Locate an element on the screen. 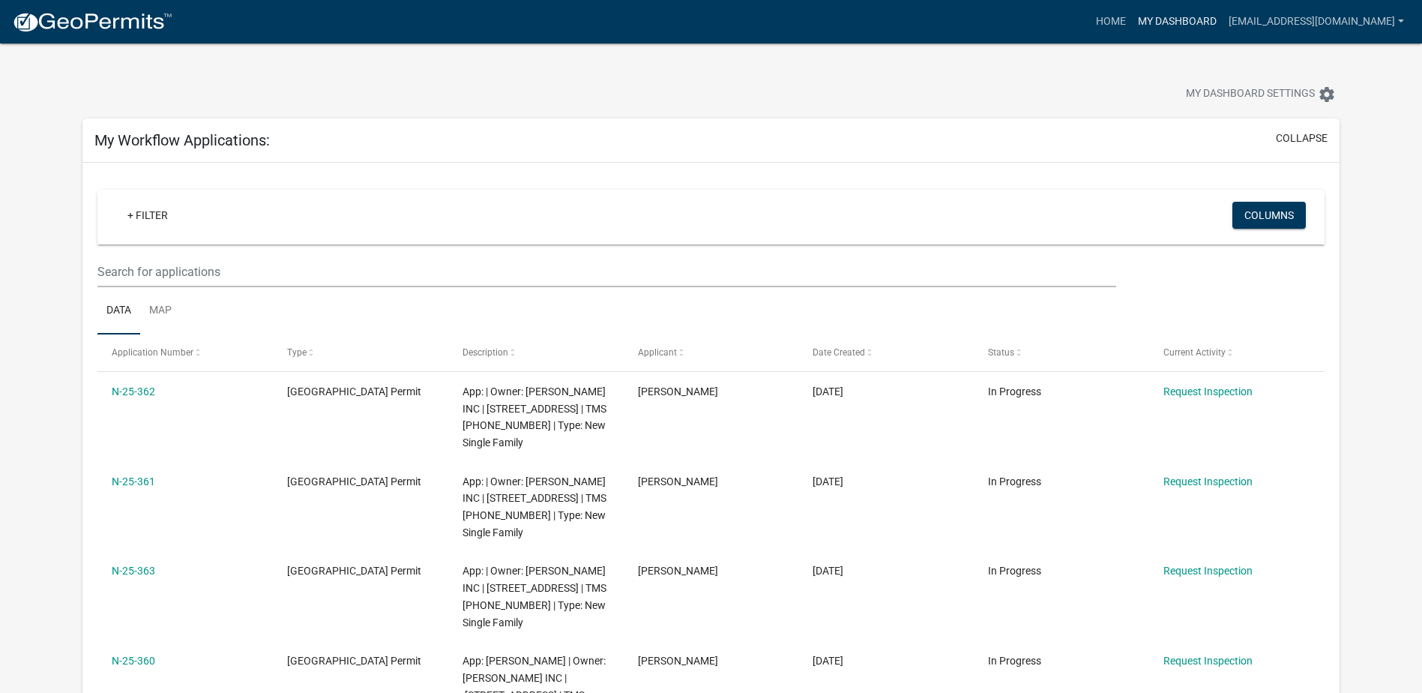 The image size is (1422, 693). datatable-header-cell: Type is located at coordinates (361, 352).